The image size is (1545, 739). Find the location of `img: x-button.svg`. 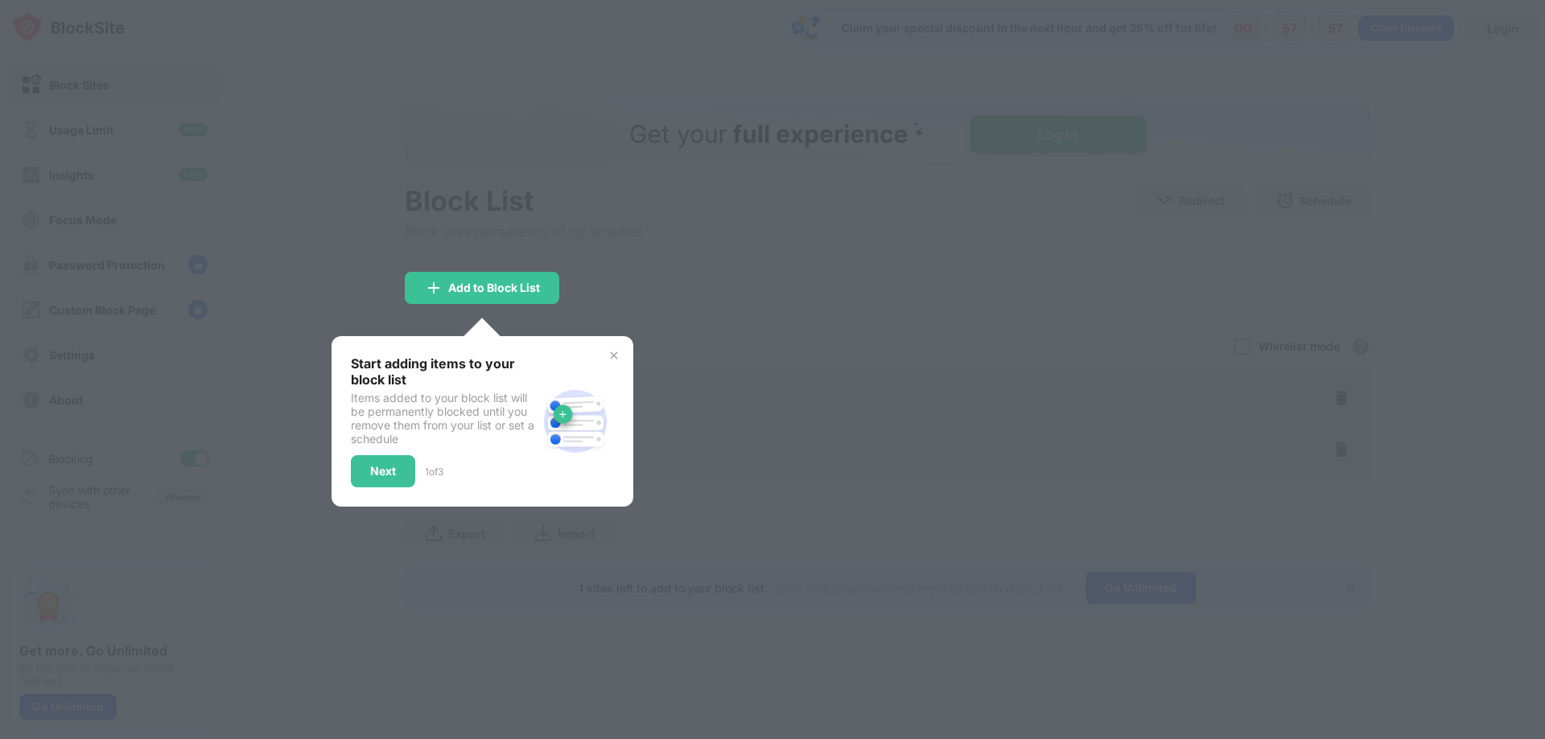

img: x-button.svg is located at coordinates (614, 356).